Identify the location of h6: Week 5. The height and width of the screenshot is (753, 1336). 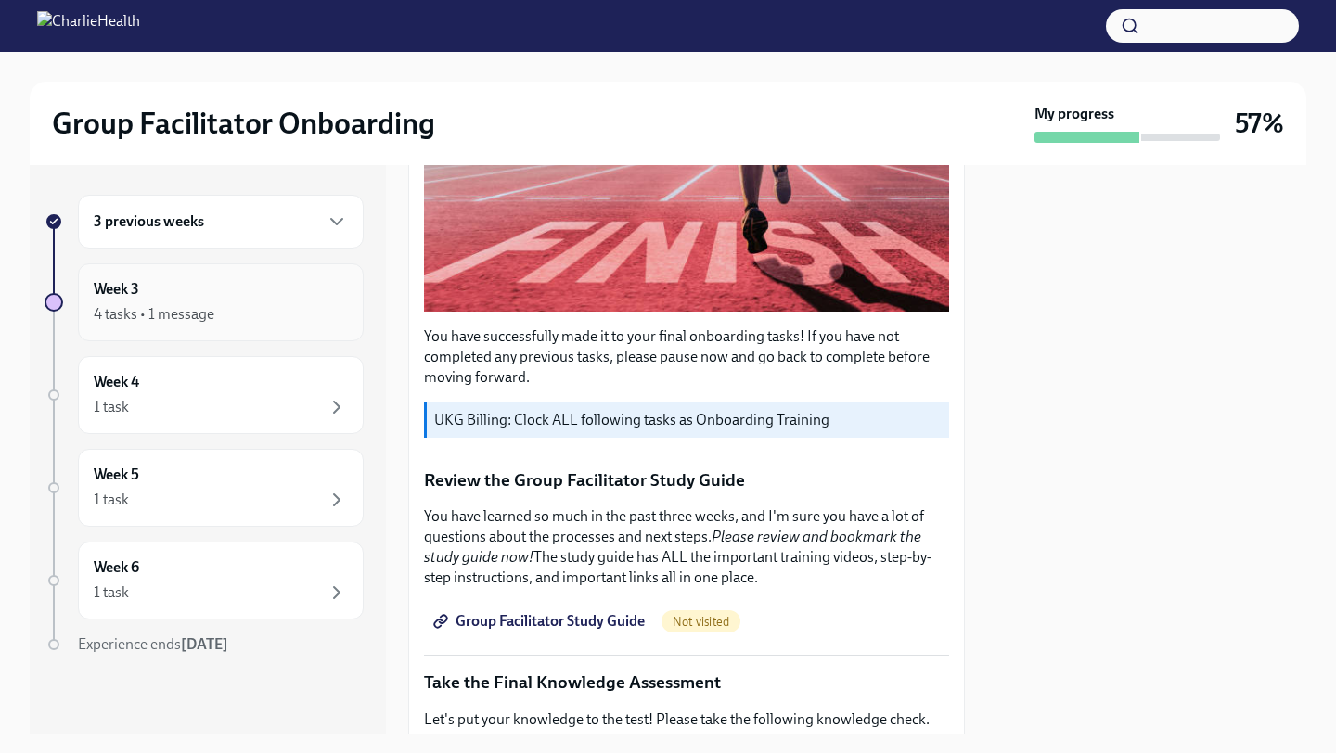
(116, 475).